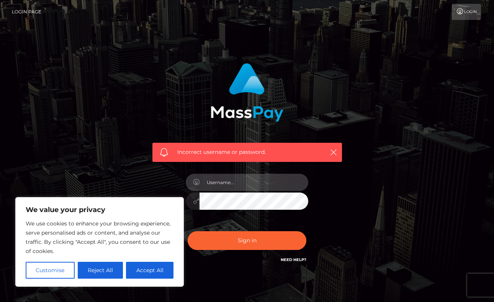 This screenshot has height=302, width=494. Describe the element at coordinates (99, 210) in the screenshot. I see `p: We value your privacy` at that location.